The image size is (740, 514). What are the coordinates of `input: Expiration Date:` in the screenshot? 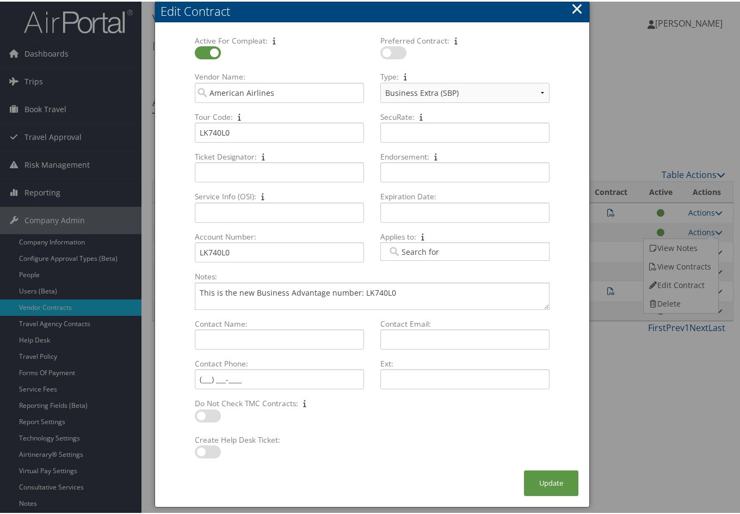 It's located at (465, 211).